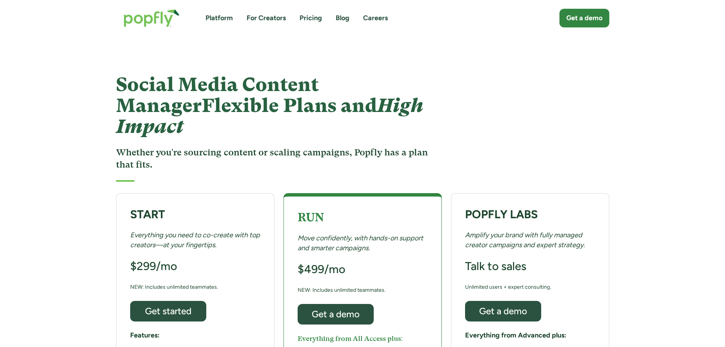  What do you see at coordinates (375, 18) in the screenshot?
I see `a: Careers` at bounding box center [375, 18].